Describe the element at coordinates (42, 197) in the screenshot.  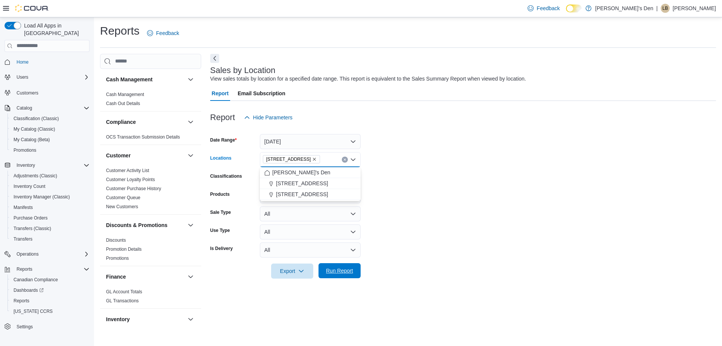
I see `a: Inventory Manager (Classic)` at that location.